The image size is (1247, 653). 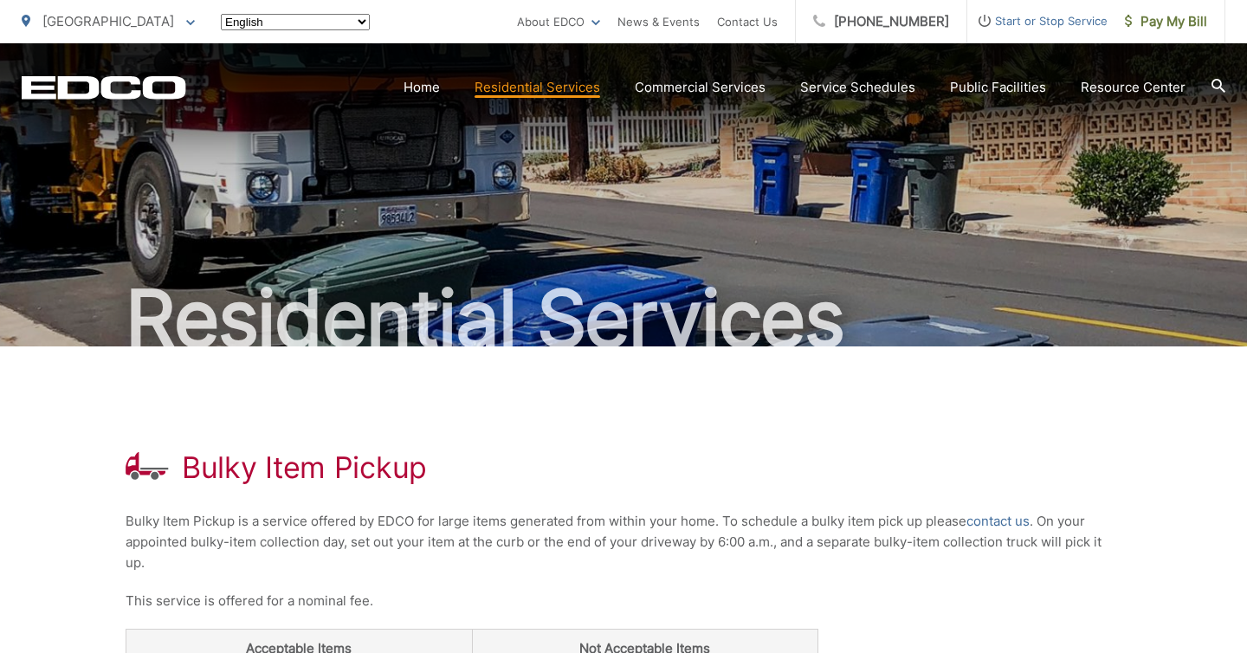 What do you see at coordinates (700, 87) in the screenshot?
I see `a: Commercial Services` at bounding box center [700, 87].